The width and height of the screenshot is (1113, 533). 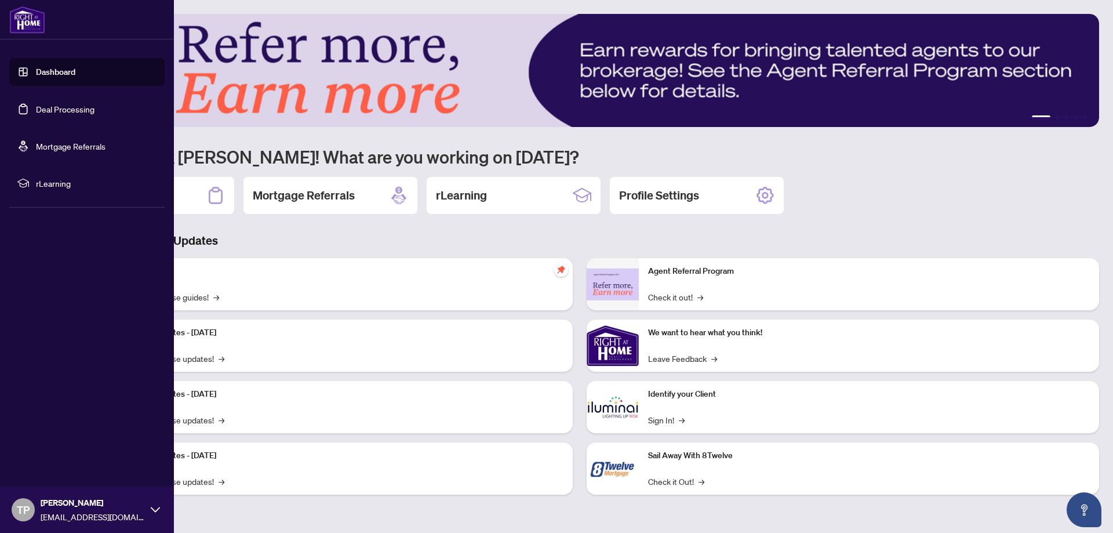 I want to click on p: We want to hear what you think!, so click(x=869, y=333).